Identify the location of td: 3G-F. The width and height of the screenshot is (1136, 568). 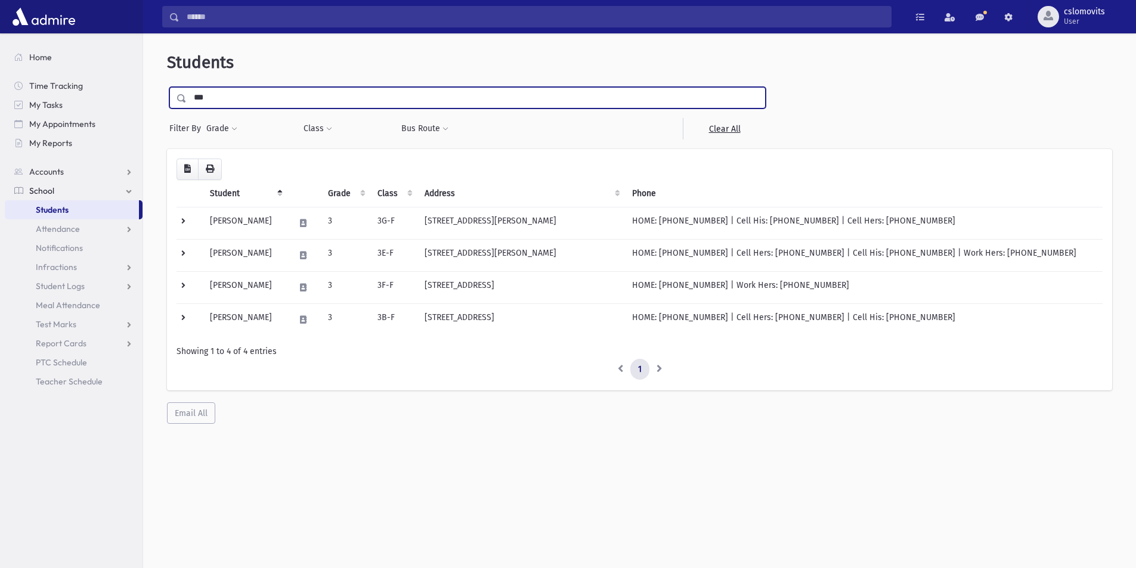
(393, 223).